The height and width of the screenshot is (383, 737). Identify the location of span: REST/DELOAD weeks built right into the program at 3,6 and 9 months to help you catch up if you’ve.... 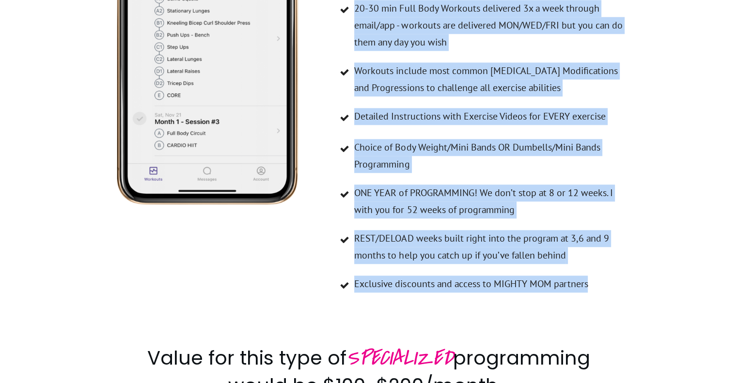
(492, 247).